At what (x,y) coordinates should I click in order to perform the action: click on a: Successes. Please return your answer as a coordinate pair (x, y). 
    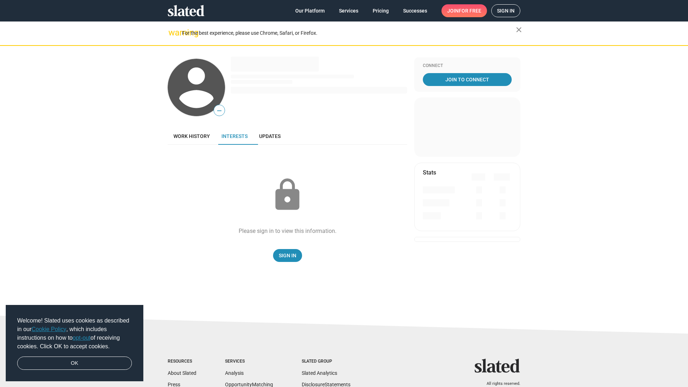
    Looking at the image, I should click on (415, 11).